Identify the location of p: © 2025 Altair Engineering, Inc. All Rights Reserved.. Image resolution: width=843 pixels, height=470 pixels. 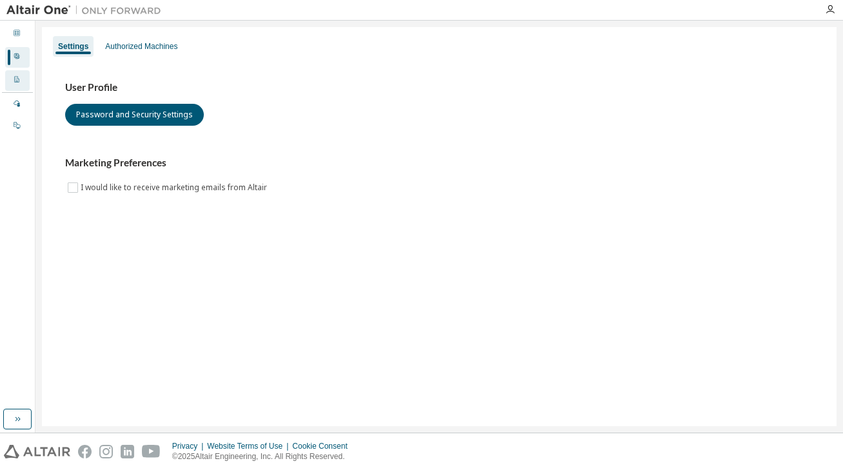
(264, 457).